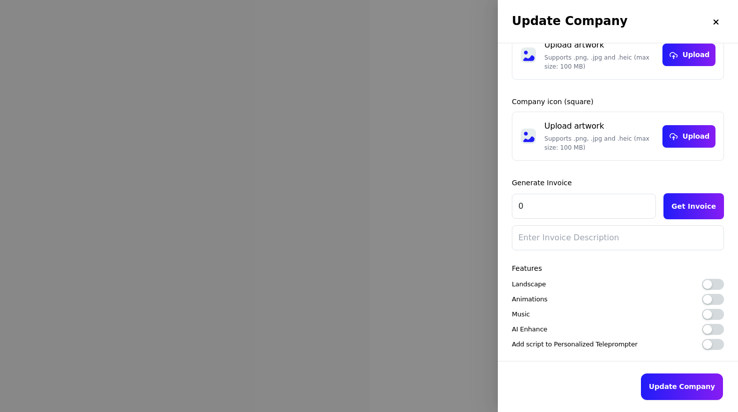  Describe the element at coordinates (584, 206) in the screenshot. I see `input: Invoice Amount` at that location.